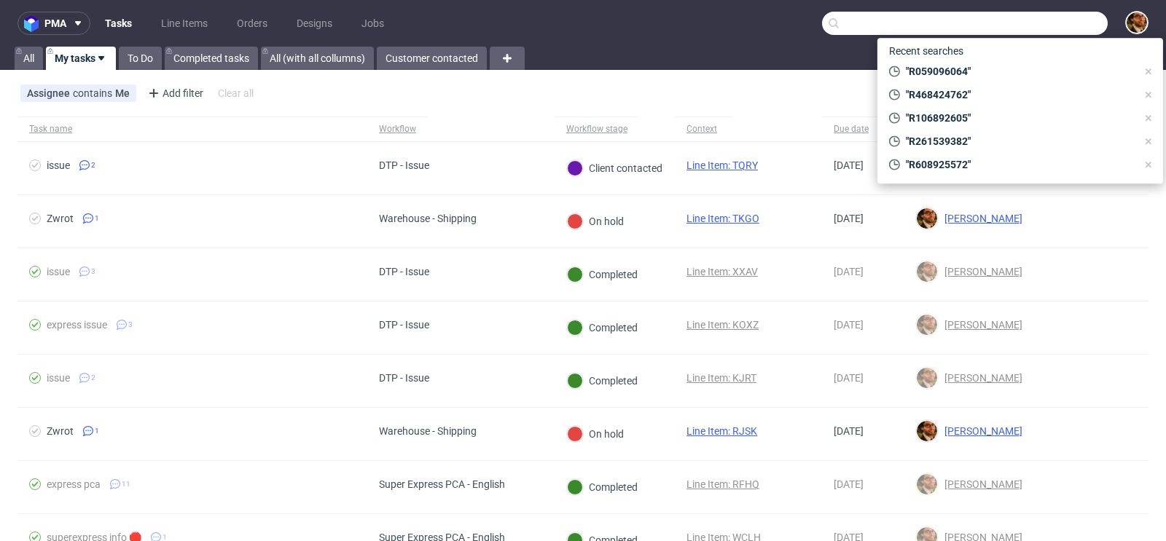 The width and height of the screenshot is (1166, 541). I want to click on a: Line Items, so click(184, 23).